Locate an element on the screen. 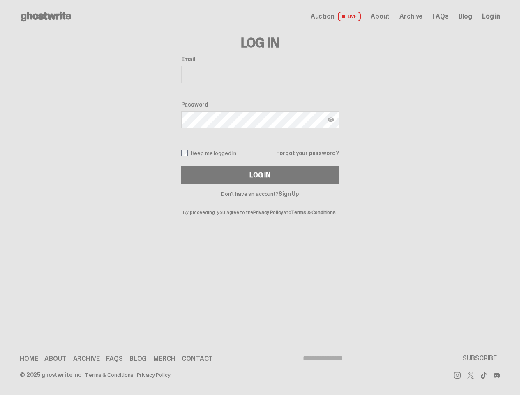  a: Forgot your password? is located at coordinates (308, 153).